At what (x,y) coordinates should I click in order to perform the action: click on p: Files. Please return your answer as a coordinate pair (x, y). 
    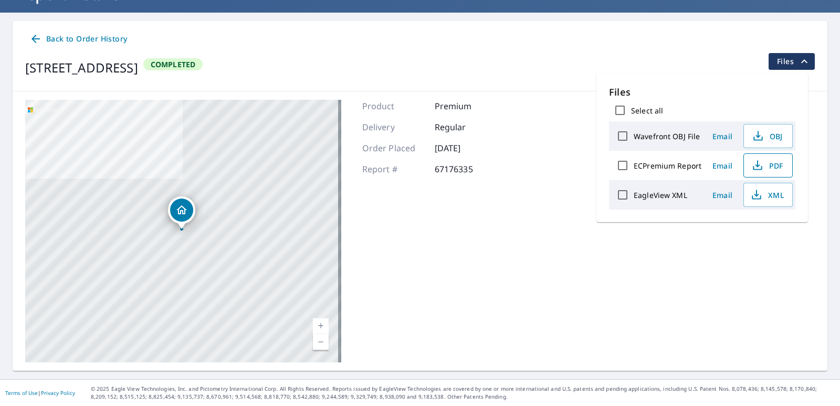
    Looking at the image, I should click on (702, 92).